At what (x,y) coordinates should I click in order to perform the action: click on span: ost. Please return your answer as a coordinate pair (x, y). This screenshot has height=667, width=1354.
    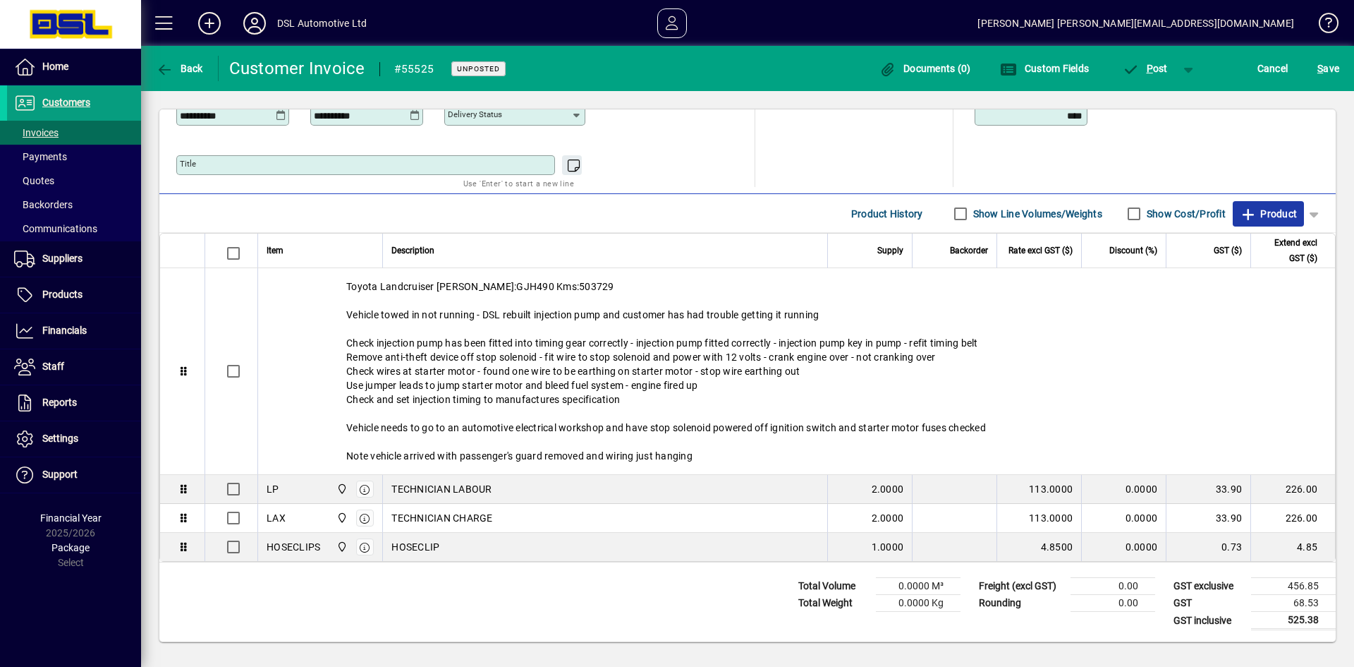
    Looking at the image, I should click on (1145, 68).